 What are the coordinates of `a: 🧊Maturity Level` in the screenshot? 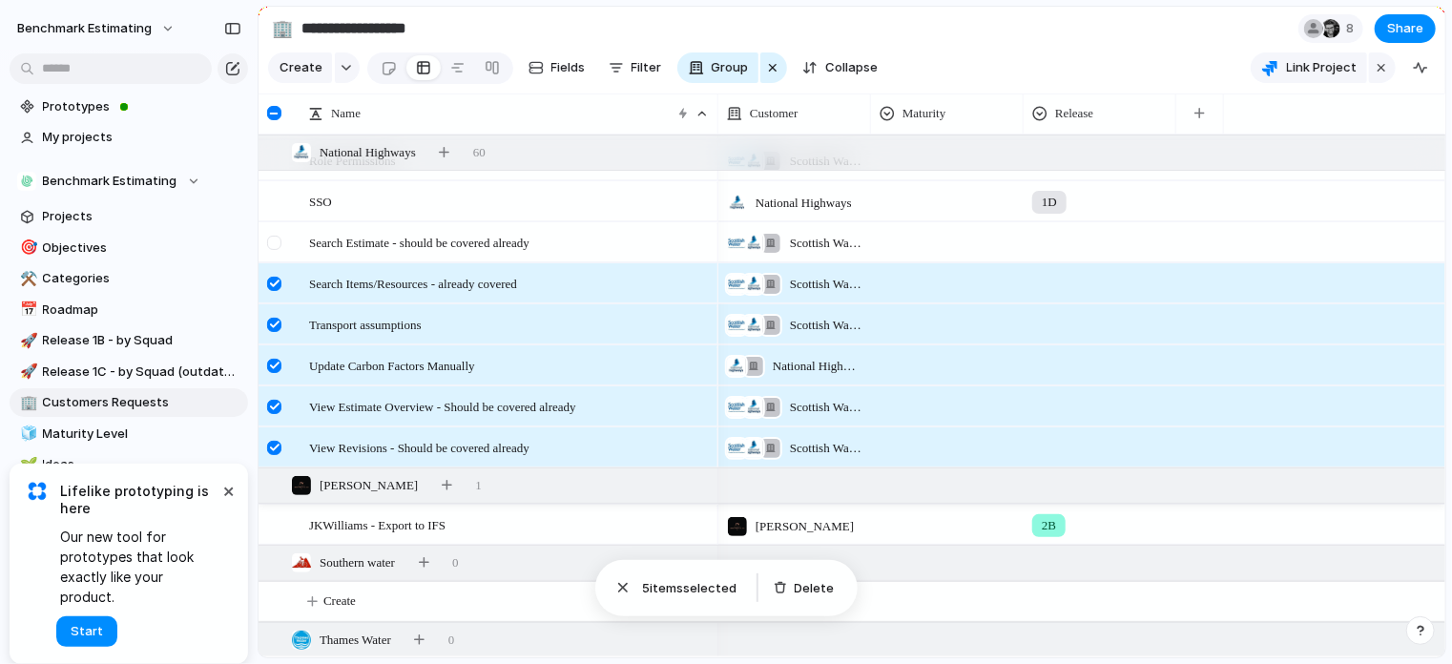 It's located at (129, 434).